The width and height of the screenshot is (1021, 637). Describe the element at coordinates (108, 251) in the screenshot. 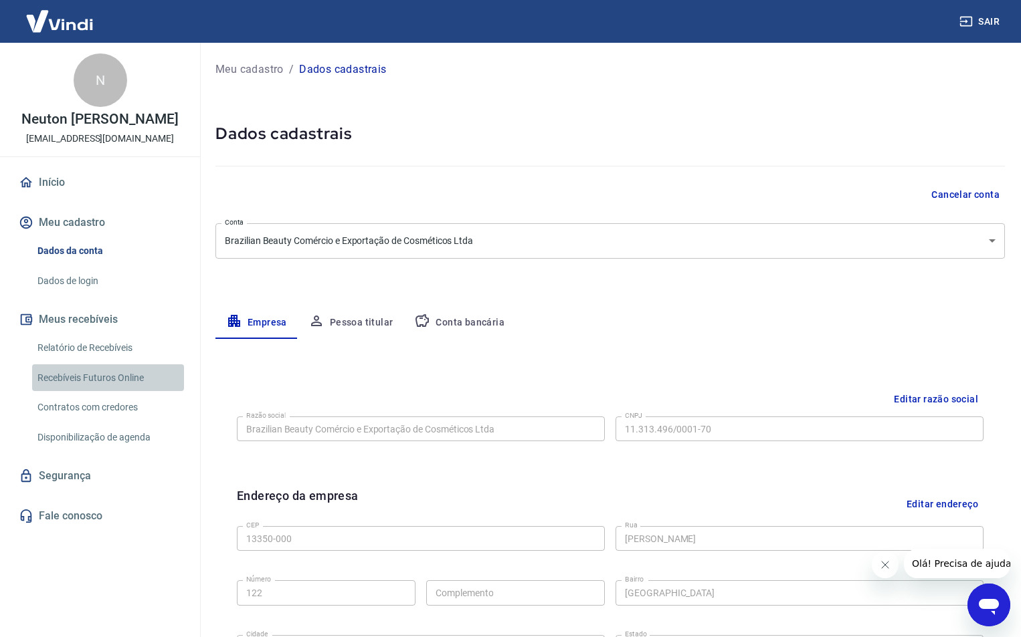

I see `a: Dados da conta` at that location.